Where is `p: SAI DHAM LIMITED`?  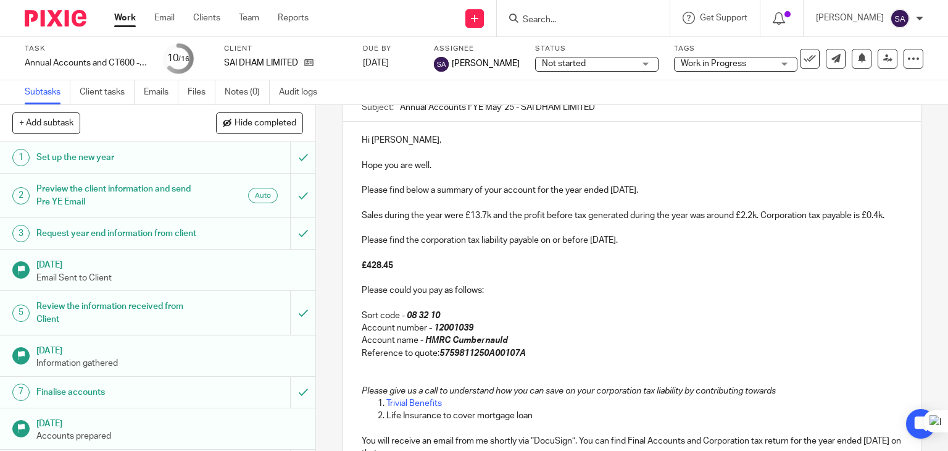 p: SAI DHAM LIMITED is located at coordinates (261, 63).